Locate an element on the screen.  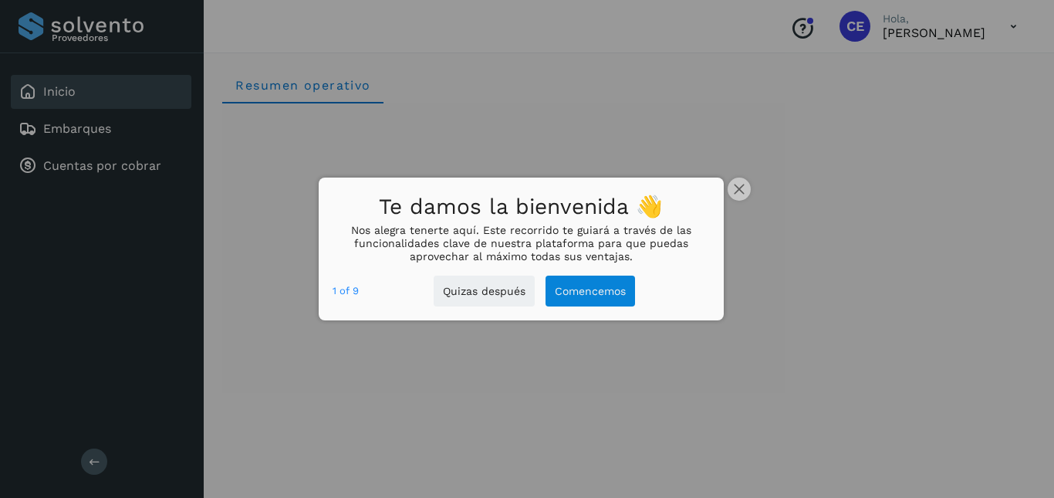
div: 1 of 9 is located at coordinates (346, 291).